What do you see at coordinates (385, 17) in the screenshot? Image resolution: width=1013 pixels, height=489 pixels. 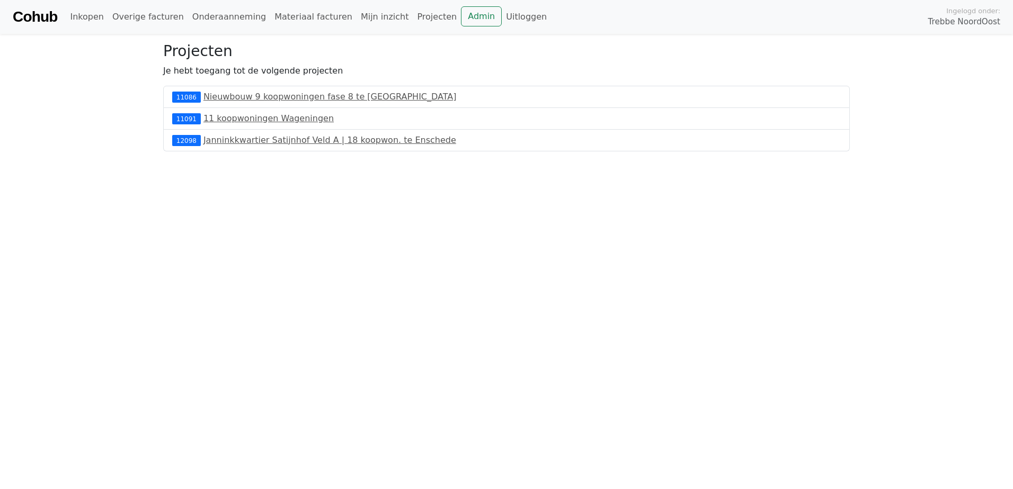 I see `a: Mijn inzicht` at bounding box center [385, 17].